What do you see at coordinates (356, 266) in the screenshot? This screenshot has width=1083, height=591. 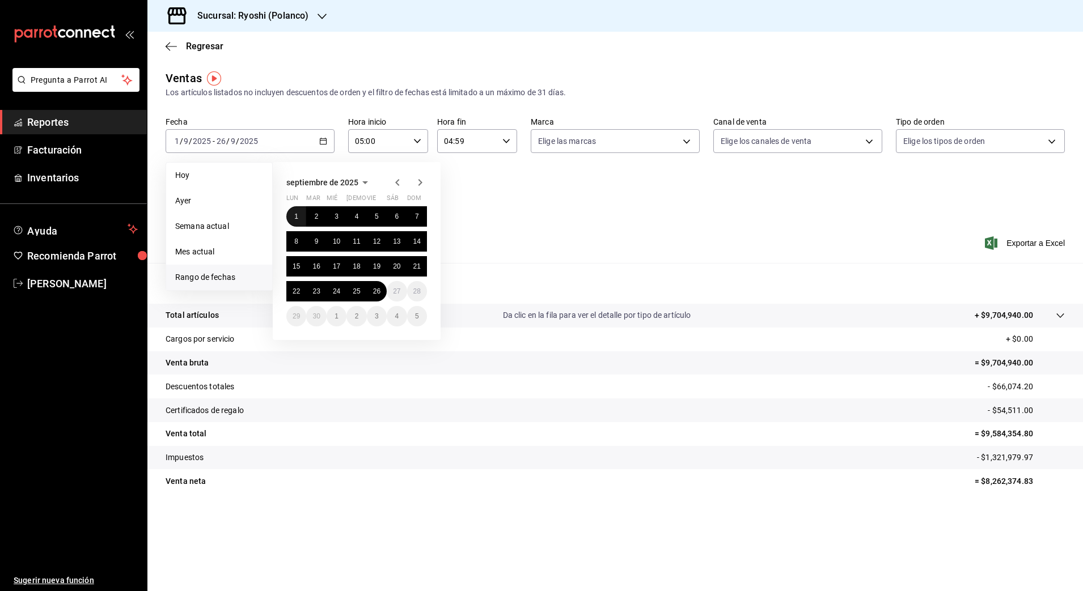 I see `button: 18 de septiembre de 2025` at bounding box center [356, 266].